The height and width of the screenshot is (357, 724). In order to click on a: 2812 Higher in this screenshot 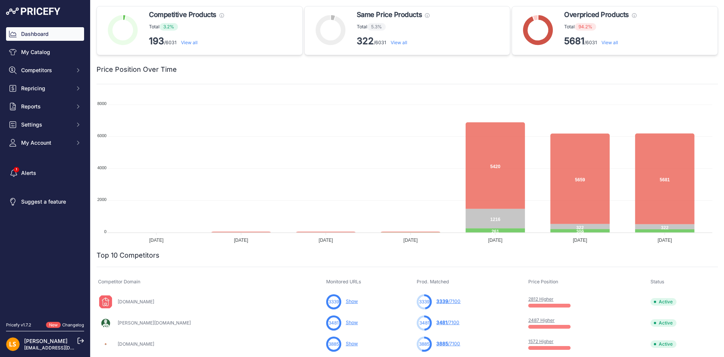, I will do `click(541, 298)`.